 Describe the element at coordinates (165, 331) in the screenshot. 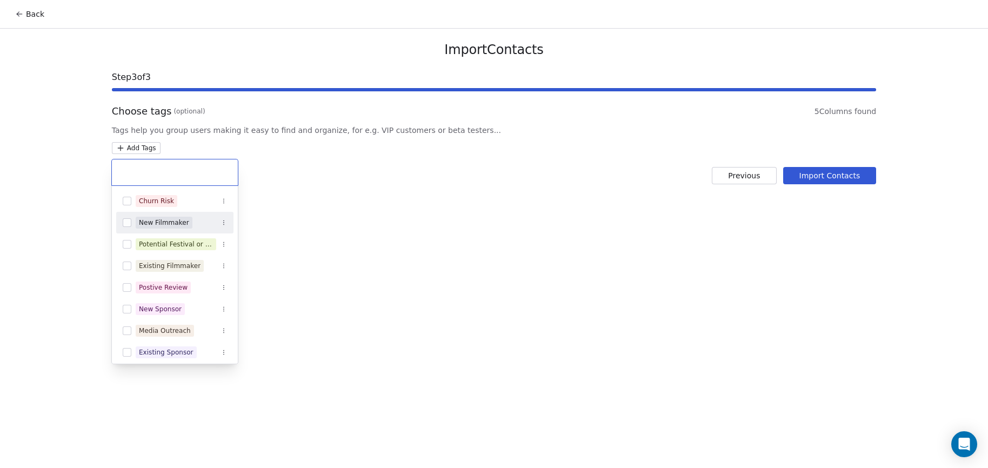

I see `div: Media Outreach` at that location.